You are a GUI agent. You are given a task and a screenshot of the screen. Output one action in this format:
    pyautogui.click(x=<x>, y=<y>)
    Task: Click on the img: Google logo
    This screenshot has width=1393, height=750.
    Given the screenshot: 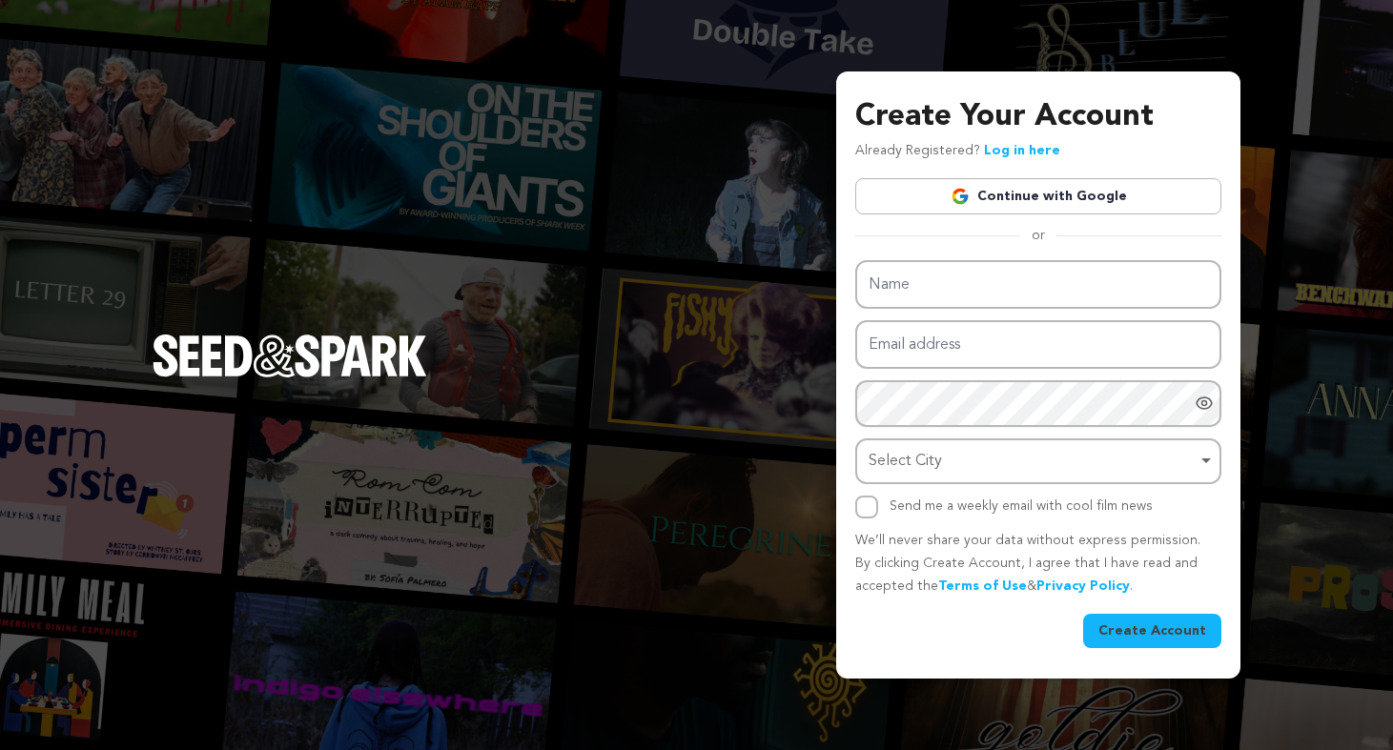 What is the action you would take?
    pyautogui.click(x=960, y=196)
    